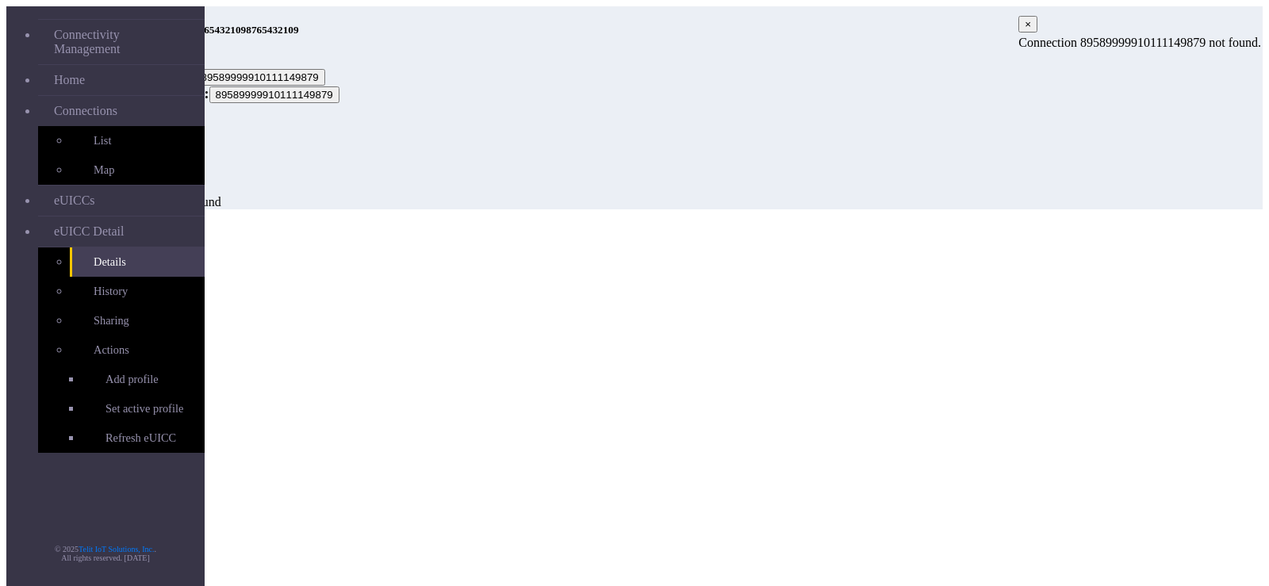  What do you see at coordinates (575, 30) in the screenshot?
I see `h5: EID: 09876543210987654321098765432109` at bounding box center [575, 30].